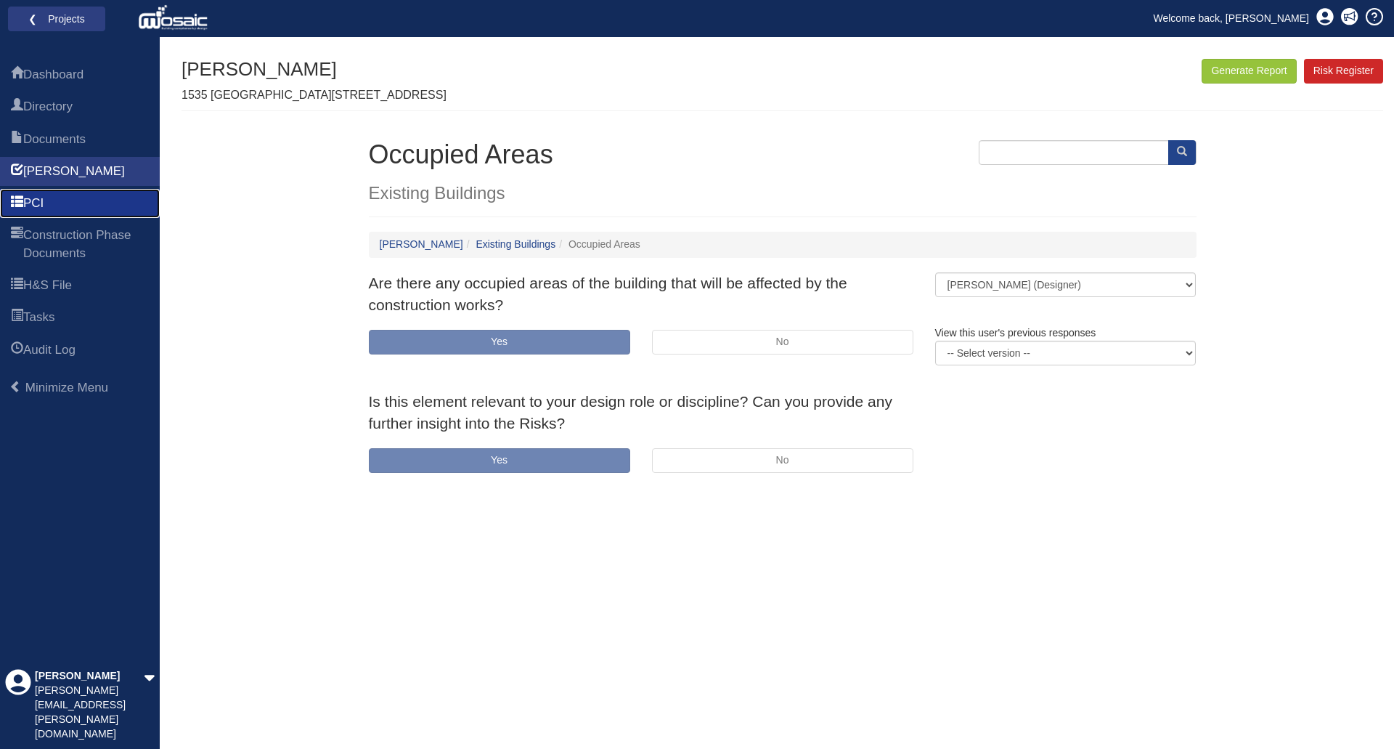 This screenshot has height=749, width=1394. I want to click on h3: Existing Buildings, so click(783, 193).